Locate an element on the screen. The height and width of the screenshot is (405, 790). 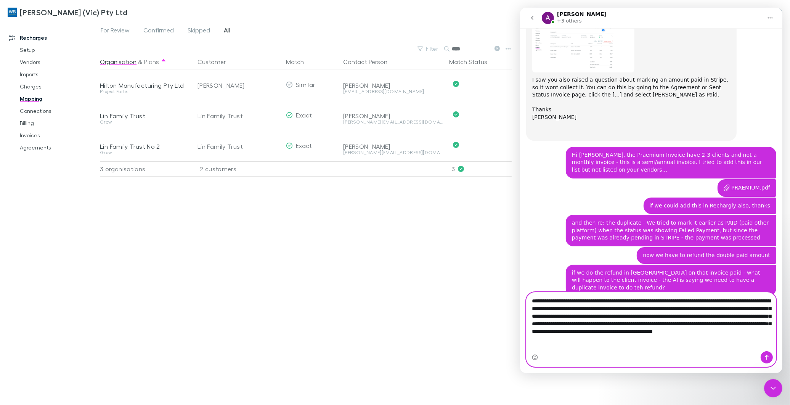
button: Match is located at coordinates (299, 62).